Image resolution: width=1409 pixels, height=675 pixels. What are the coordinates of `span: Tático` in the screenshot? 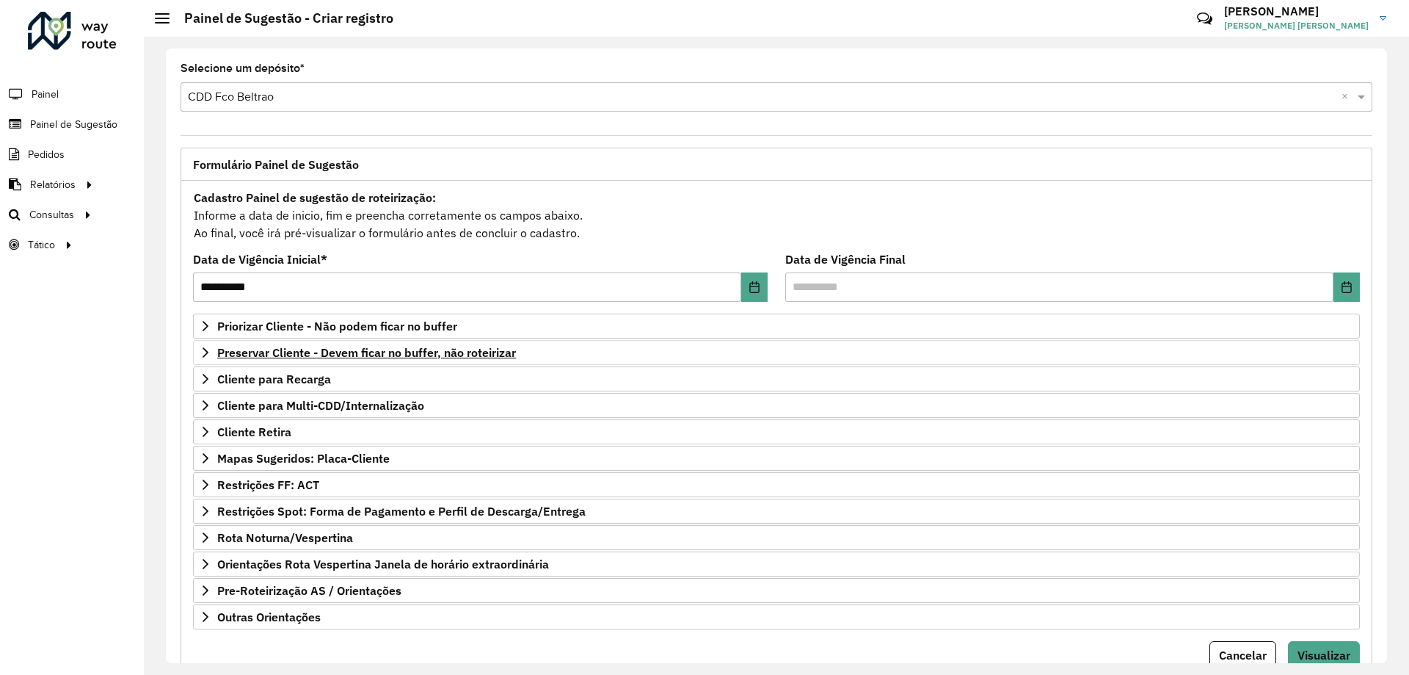 It's located at (41, 244).